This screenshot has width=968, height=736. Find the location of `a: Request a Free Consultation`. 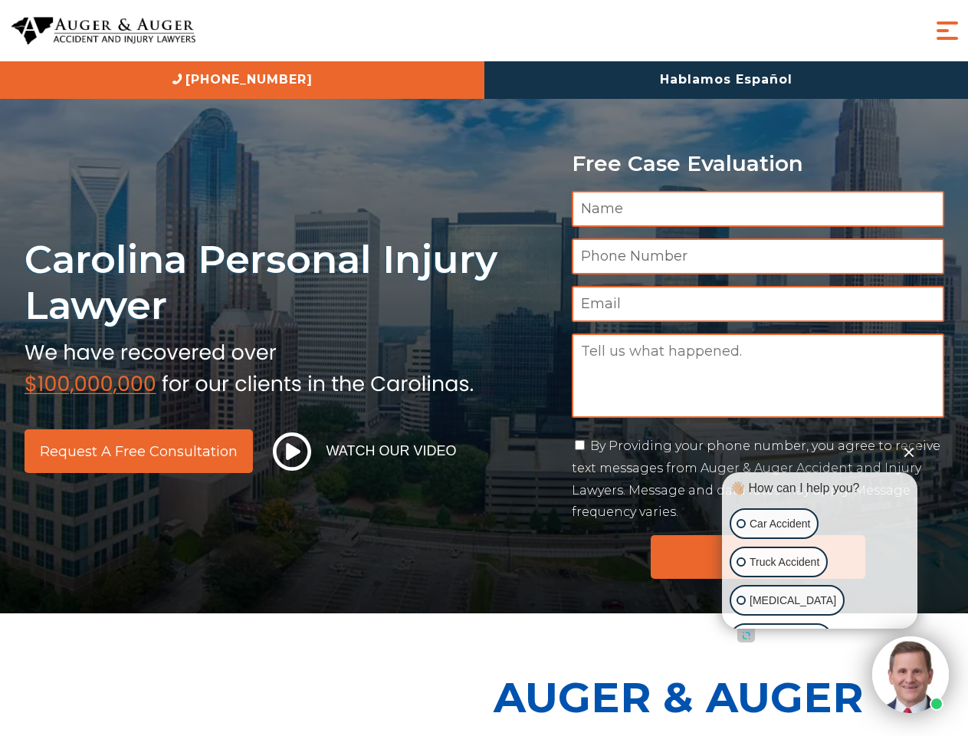

a: Request a Free Consultation is located at coordinates (139, 451).